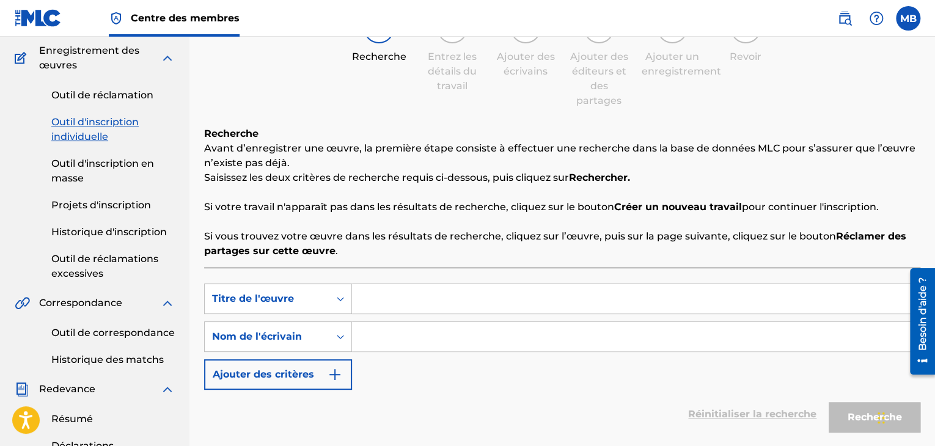 This screenshot has height=446, width=935. Describe the element at coordinates (113, 129) in the screenshot. I see `a: Outil d'inscription individuelle` at that location.